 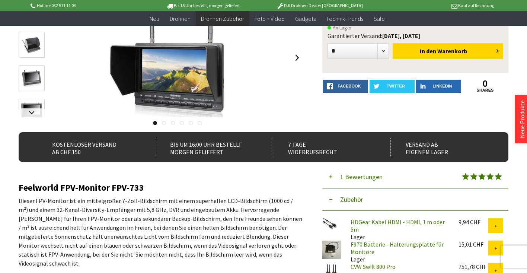 What do you see at coordinates (180, 19) in the screenshot?
I see `span: Drohnen` at bounding box center [180, 19].